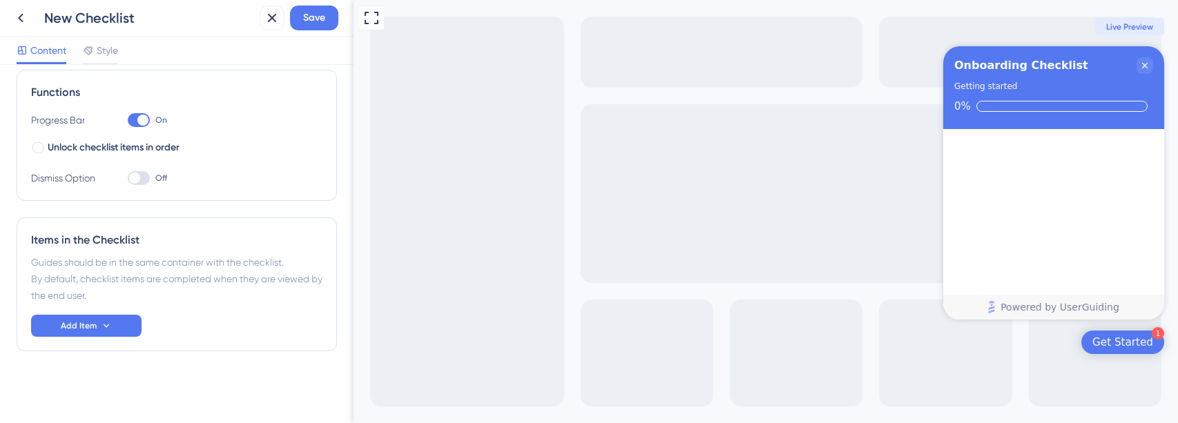 Image resolution: width=1178 pixels, height=423 pixels. I want to click on div: 1, so click(804, 333).